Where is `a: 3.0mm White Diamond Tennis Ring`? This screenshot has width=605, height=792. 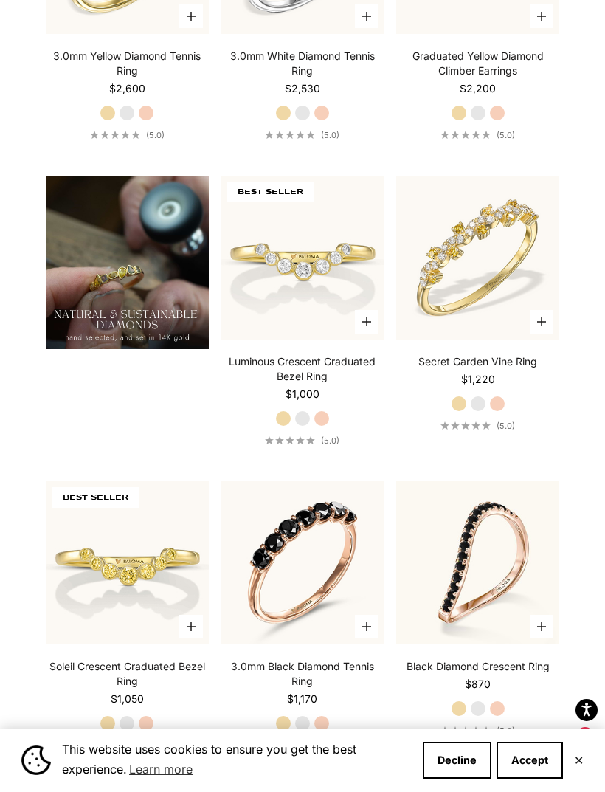
a: 3.0mm White Diamond Tennis Ring is located at coordinates (303, 63).